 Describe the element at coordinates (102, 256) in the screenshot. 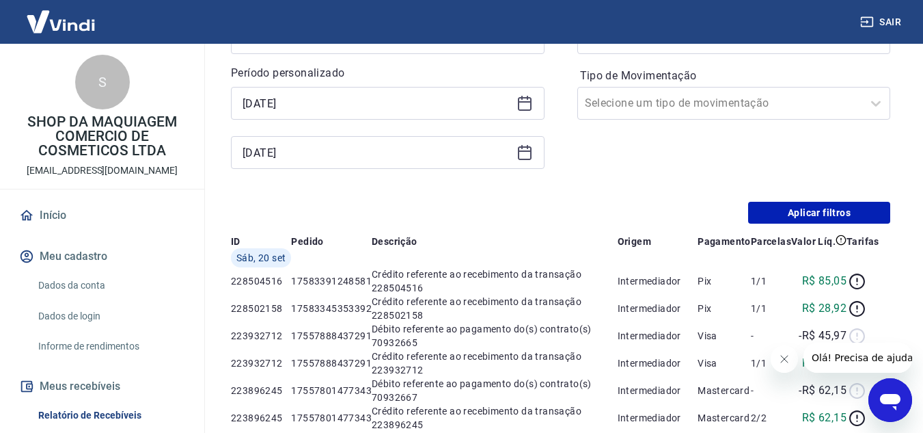

I see `button: Meu cadastro` at that location.